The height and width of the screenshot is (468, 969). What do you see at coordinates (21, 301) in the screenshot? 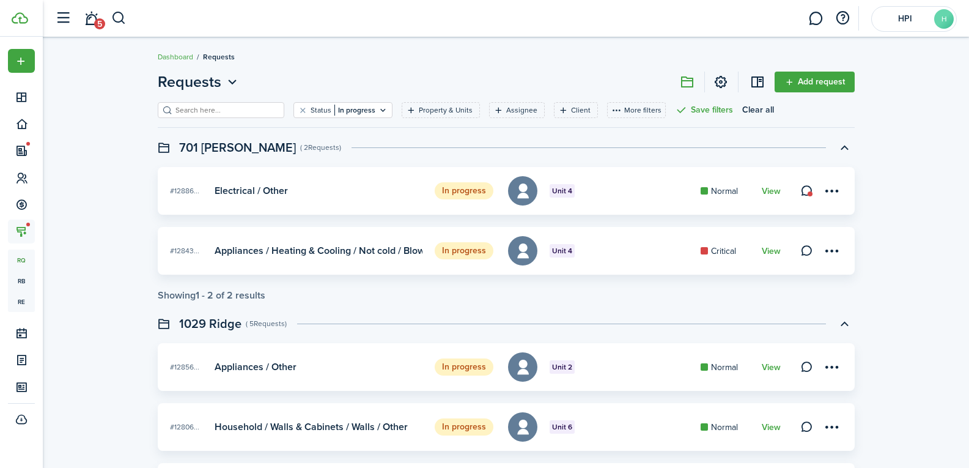
I see `span: re` at bounding box center [21, 301].